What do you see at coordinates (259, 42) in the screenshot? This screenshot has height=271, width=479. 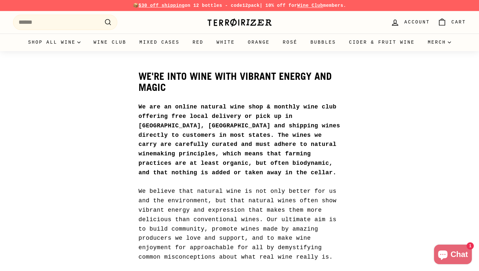 I see `a: Orange` at bounding box center [259, 42].